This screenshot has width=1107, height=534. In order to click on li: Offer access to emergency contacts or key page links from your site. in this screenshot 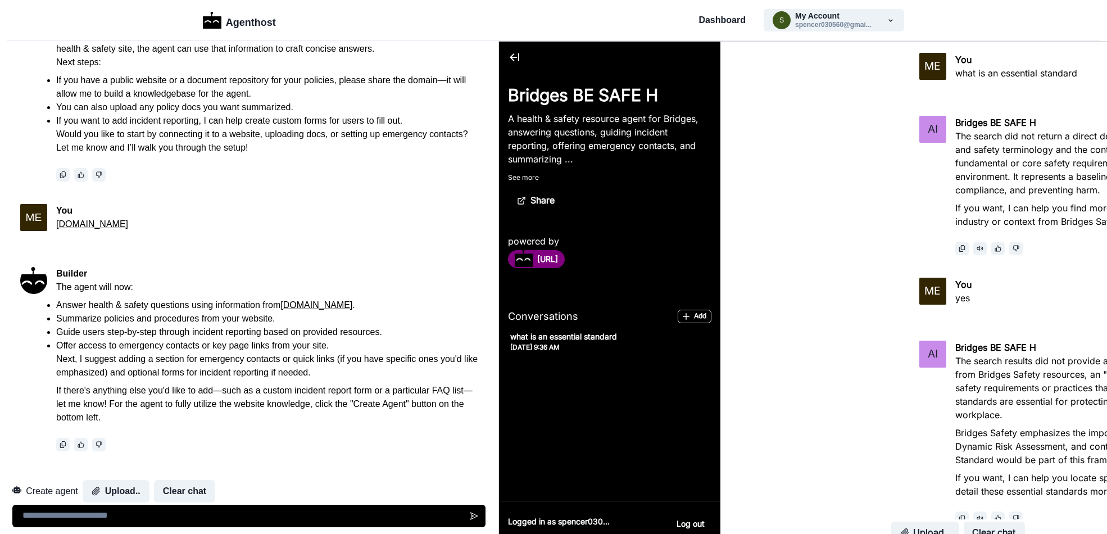, I will do `click(267, 346)`.